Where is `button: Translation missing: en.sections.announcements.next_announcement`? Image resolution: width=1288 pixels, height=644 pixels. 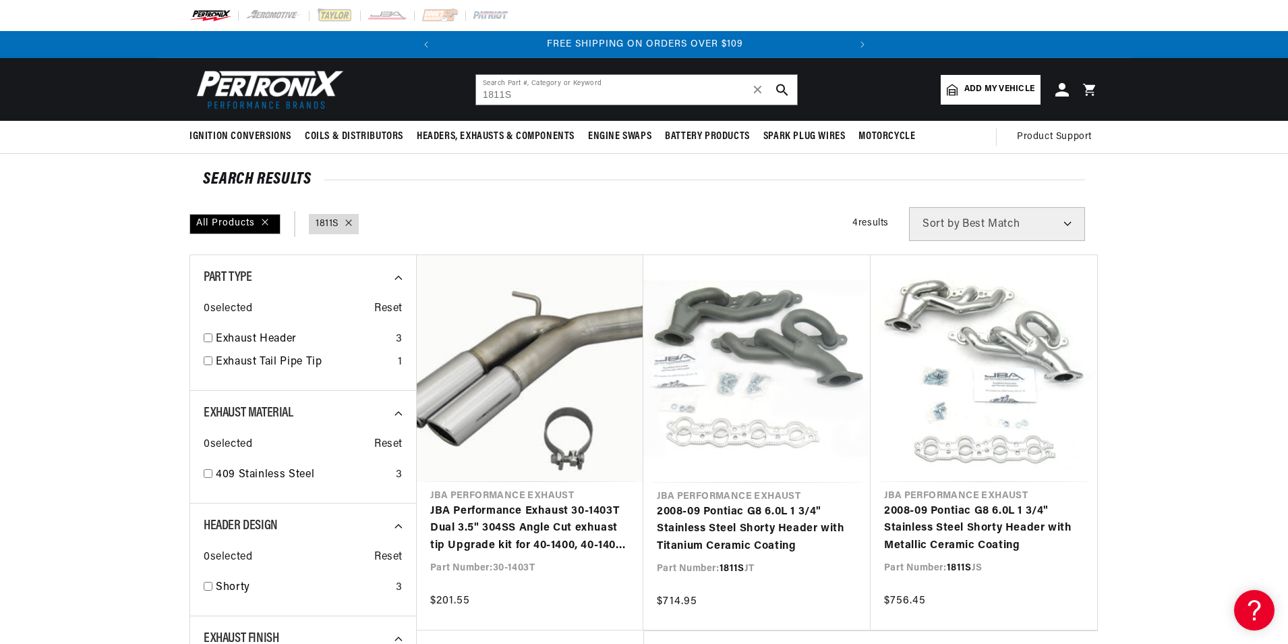
button: Translation missing: en.sections.announcements.next_announcement is located at coordinates (863, 45).